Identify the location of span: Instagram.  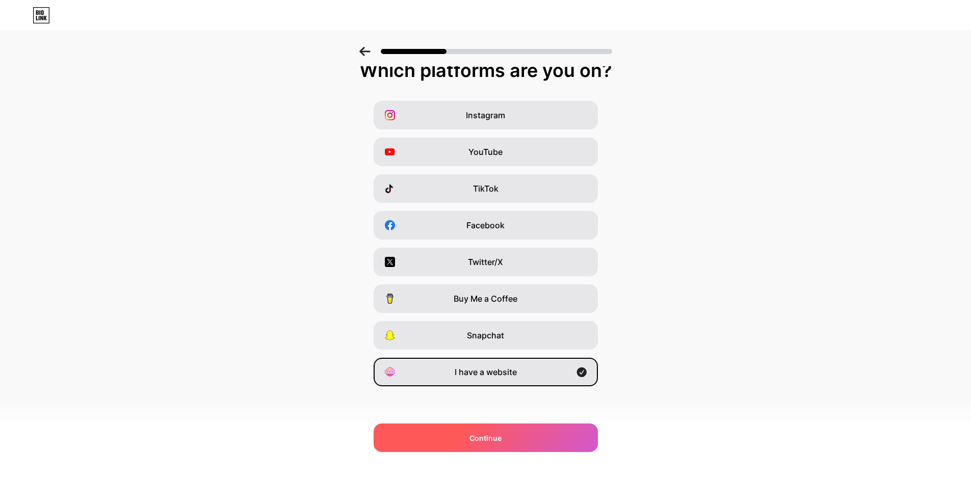
(485, 115).